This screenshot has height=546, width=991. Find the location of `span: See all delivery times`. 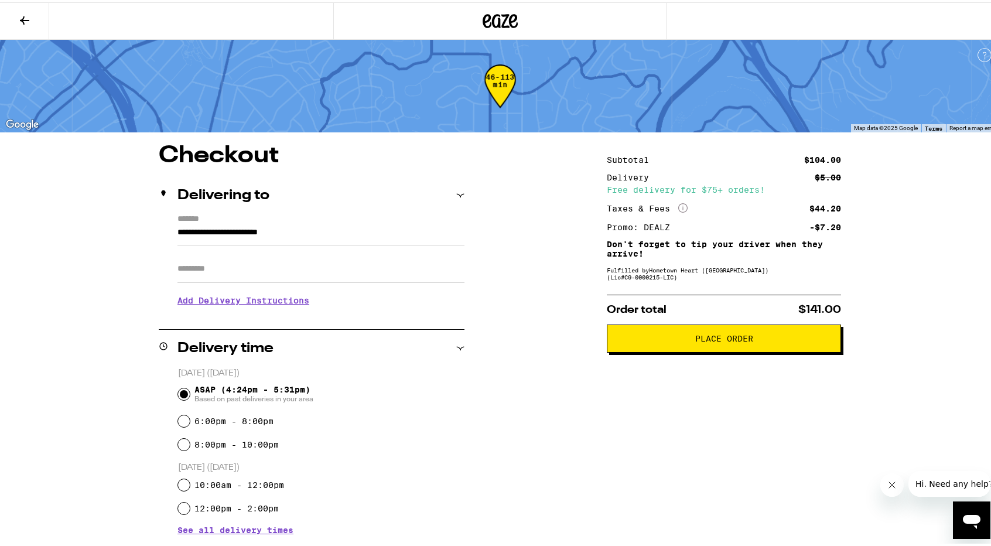

span: See all delivery times is located at coordinates (235, 528).